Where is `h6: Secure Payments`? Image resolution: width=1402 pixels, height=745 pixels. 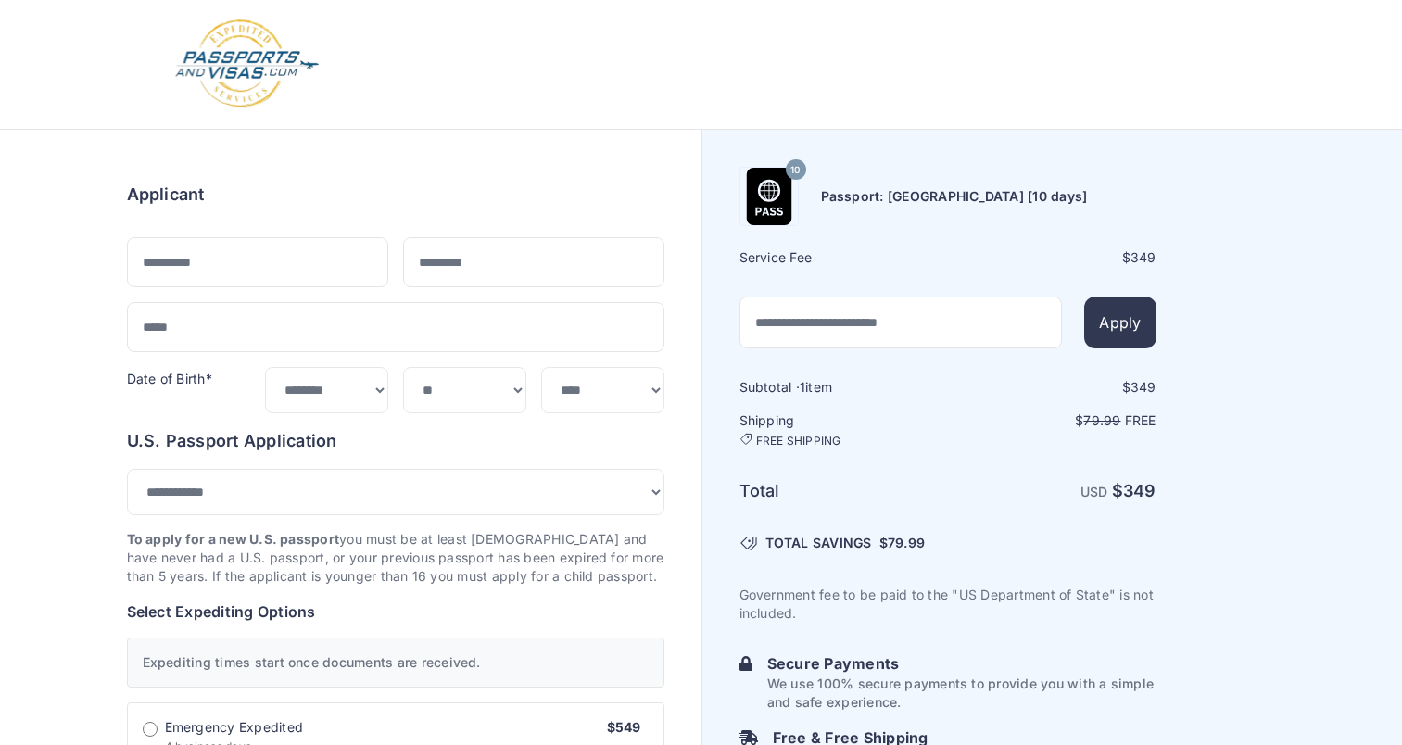
h6: Secure Payments is located at coordinates (962, 664).